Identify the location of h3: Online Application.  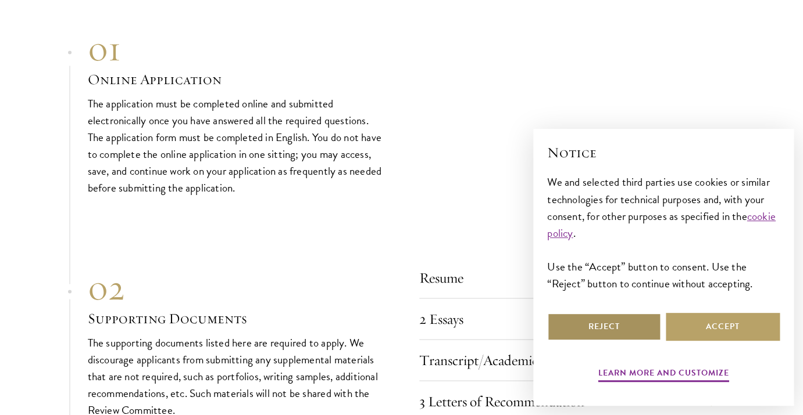
(236, 80).